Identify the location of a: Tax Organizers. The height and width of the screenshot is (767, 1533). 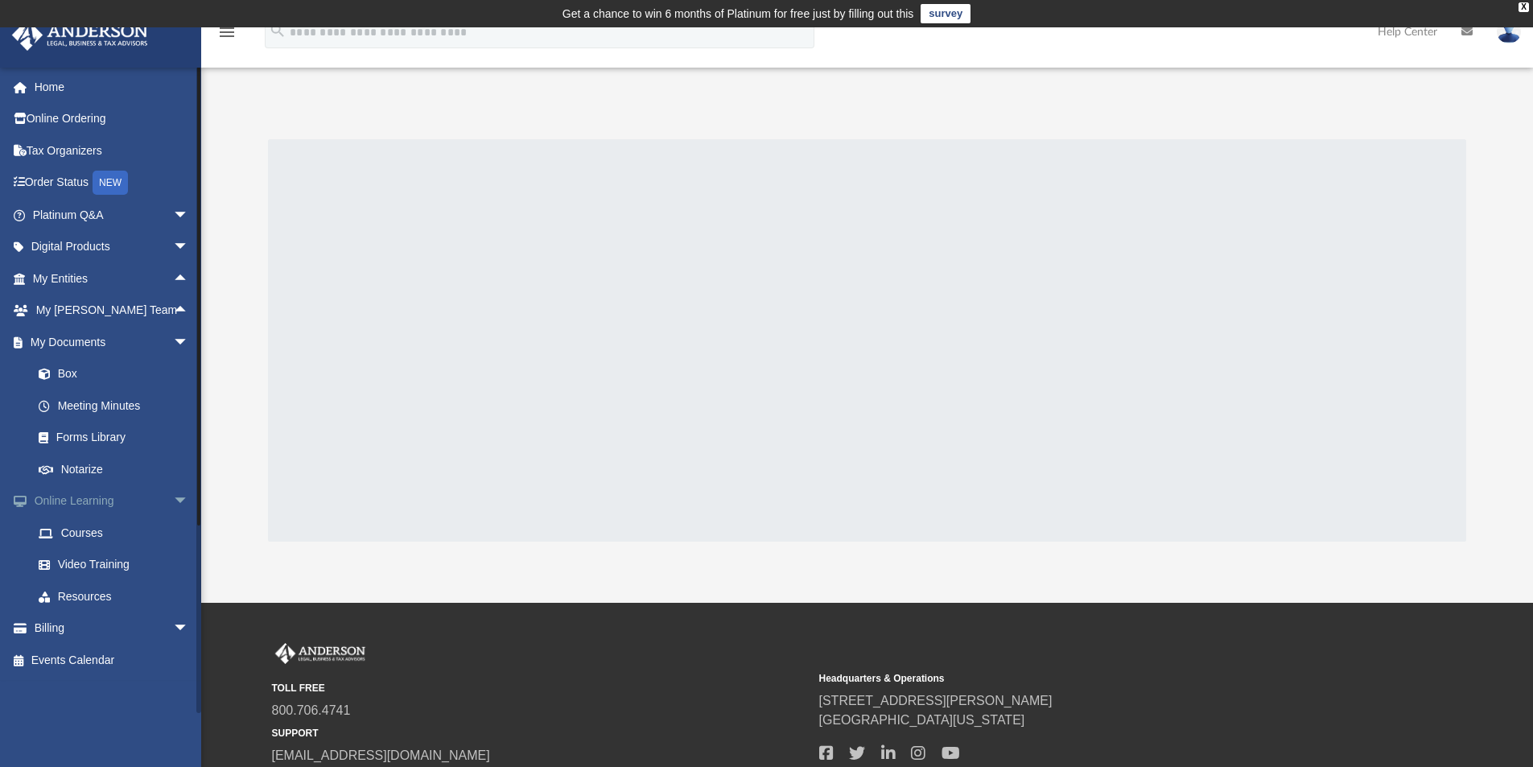
(112, 151).